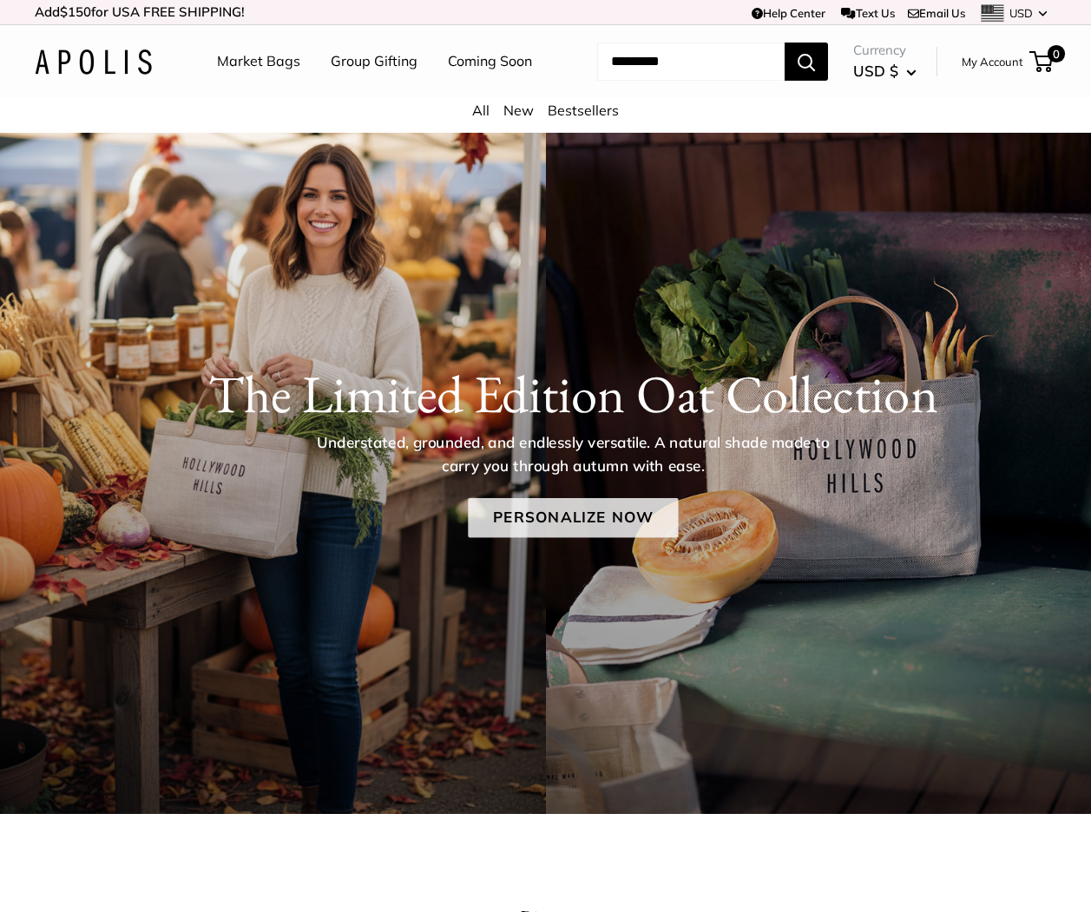 This screenshot has width=1091, height=912. I want to click on span: 0, so click(1056, 54).